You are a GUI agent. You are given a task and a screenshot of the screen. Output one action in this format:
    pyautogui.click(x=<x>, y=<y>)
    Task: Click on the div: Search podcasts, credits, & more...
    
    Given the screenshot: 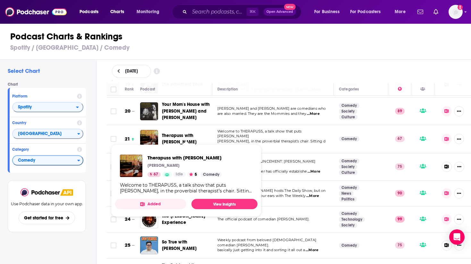 What is the action you would take?
    pyautogui.click(x=243, y=12)
    